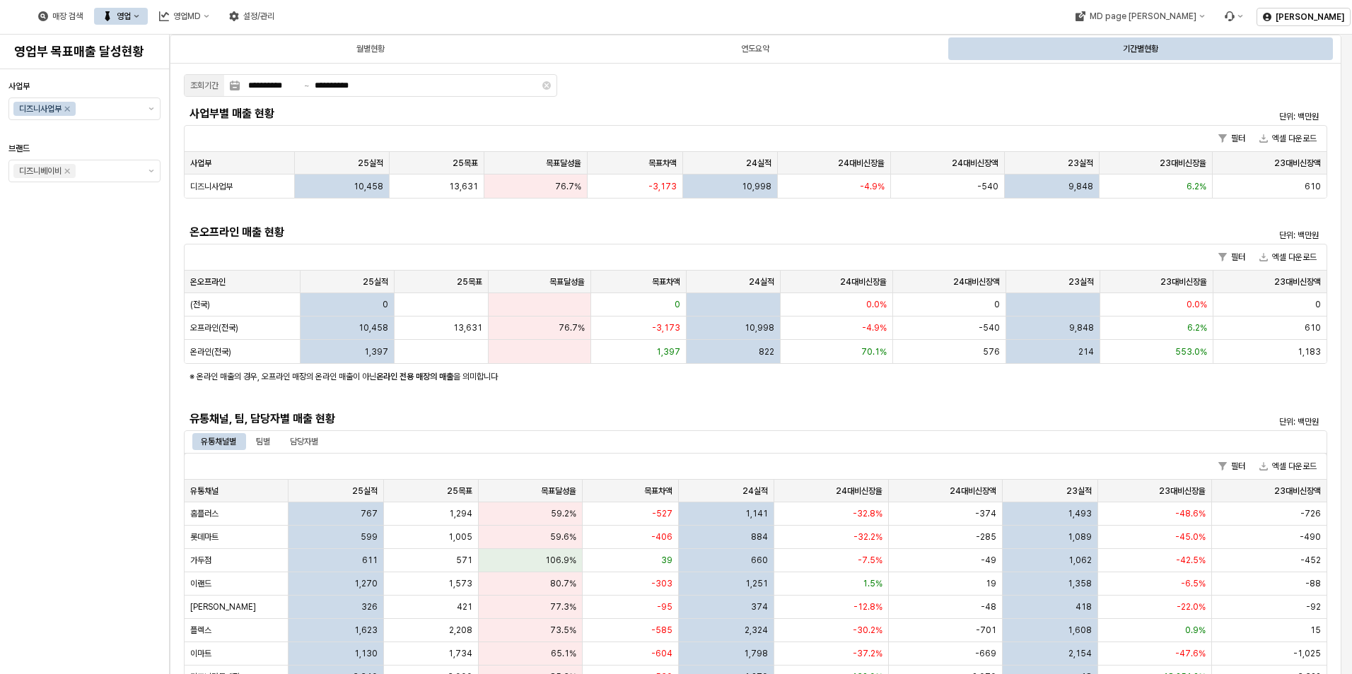 The width and height of the screenshot is (1352, 674). I want to click on span: 76.7%, so click(568, 187).